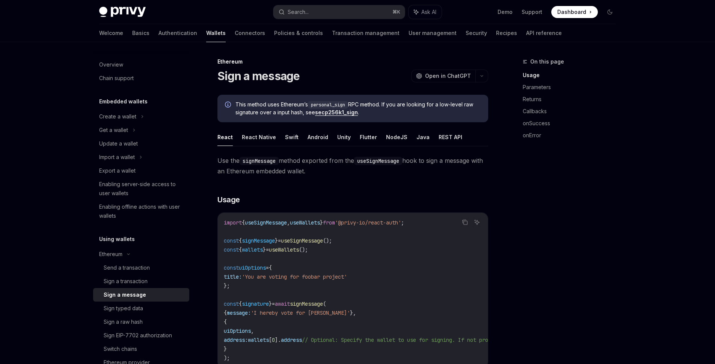  What do you see at coordinates (141, 349) in the screenshot?
I see `a: Switch chains` at bounding box center [141, 349].